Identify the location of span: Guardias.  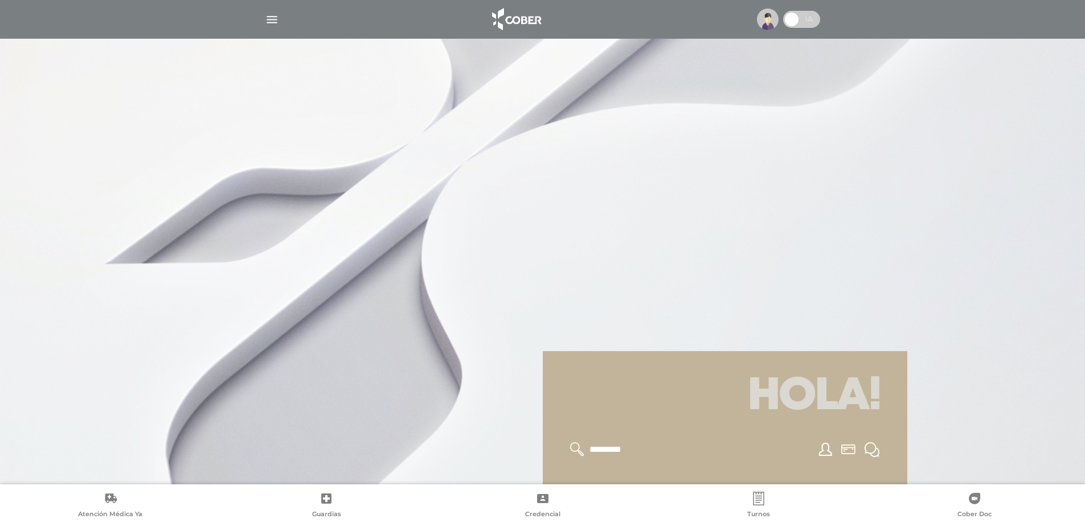
(326, 516).